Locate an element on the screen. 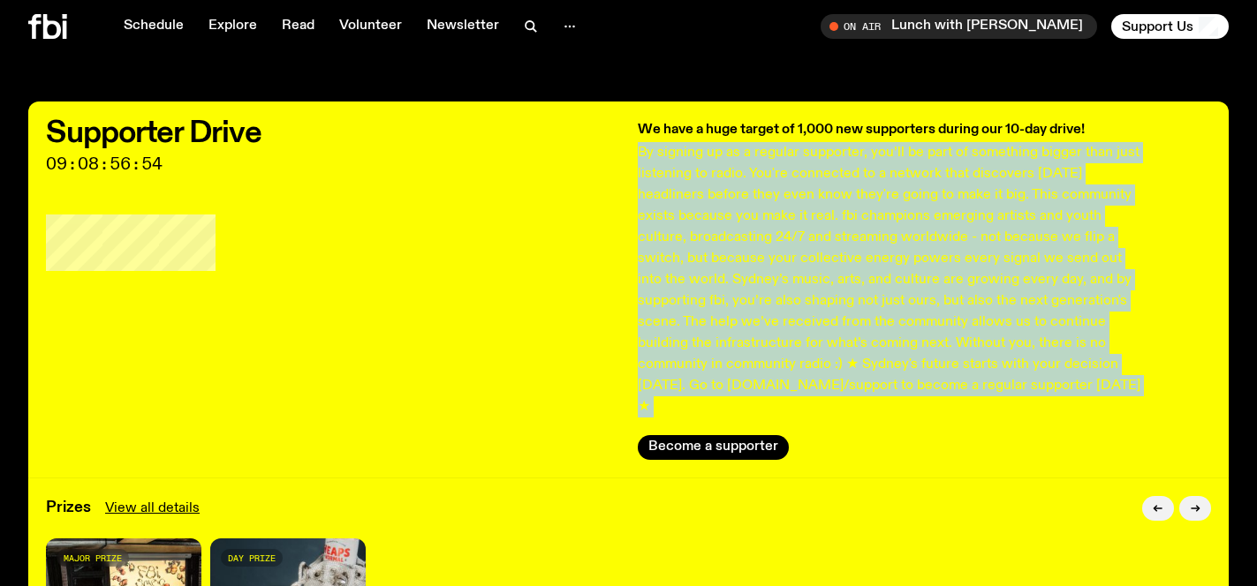 The width and height of the screenshot is (1257, 586). h3: We have a huge target of 1,000 new supporters during our 10-day drive! is located at coordinates (892, 130).